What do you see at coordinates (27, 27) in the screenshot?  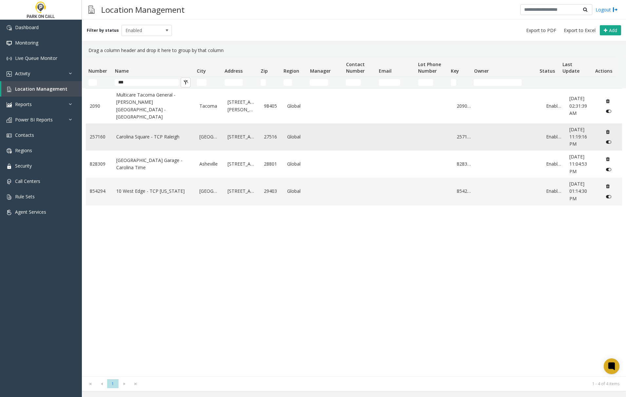 I see `span: Dashboard` at bounding box center [27, 27].